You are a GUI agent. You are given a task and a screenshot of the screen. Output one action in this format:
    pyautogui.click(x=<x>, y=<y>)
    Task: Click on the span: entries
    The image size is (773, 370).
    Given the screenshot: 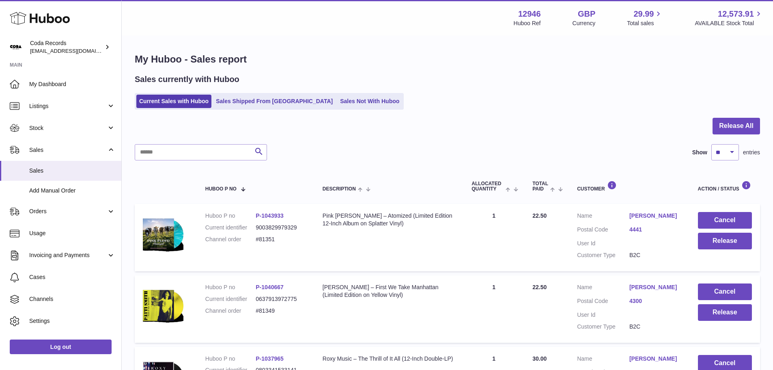 What is the action you would take?
    pyautogui.click(x=752, y=152)
    